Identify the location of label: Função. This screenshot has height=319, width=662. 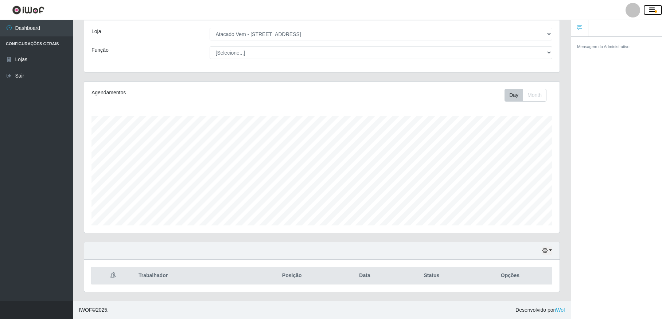
(100, 50).